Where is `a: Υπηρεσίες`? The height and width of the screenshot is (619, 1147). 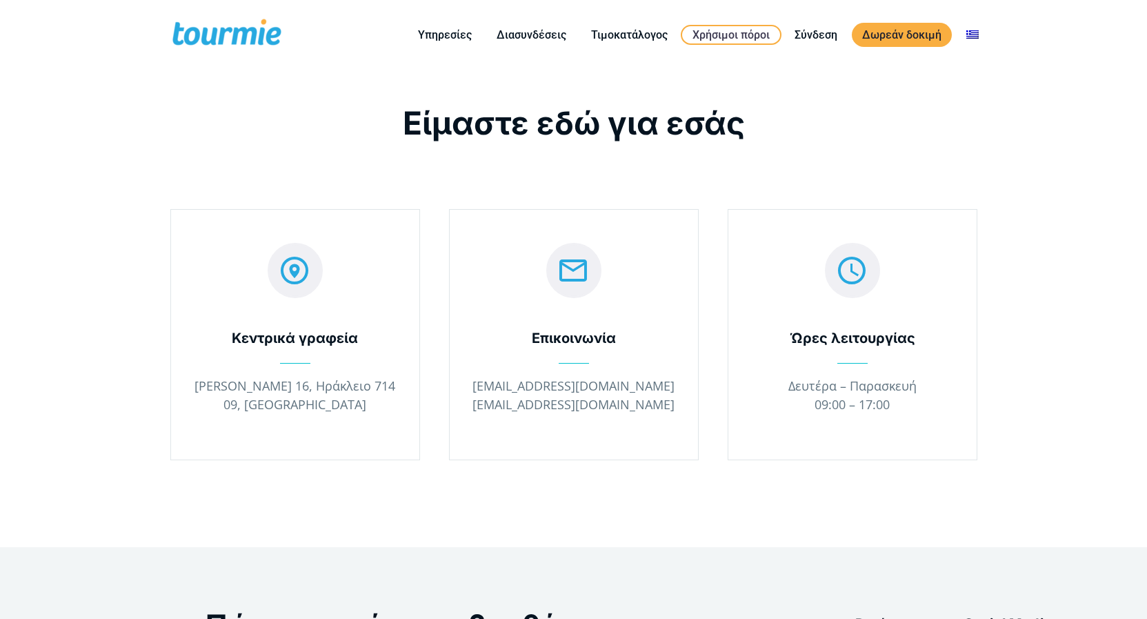
a: Υπηρεσίες is located at coordinates (445, 34).